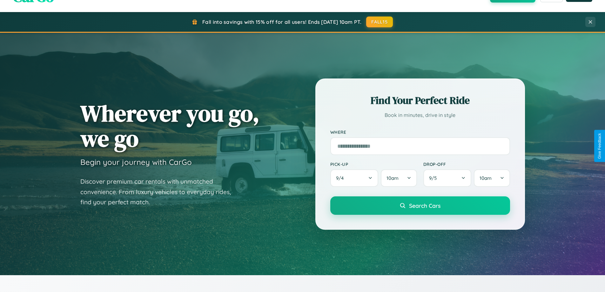 This screenshot has width=605, height=292. What do you see at coordinates (448, 178) in the screenshot?
I see `button: 9/5` at bounding box center [448, 178].